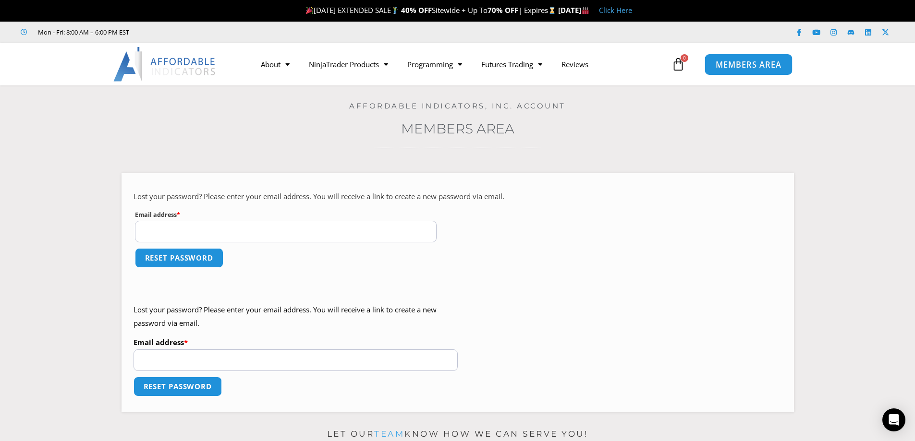  What do you see at coordinates (678, 64) in the screenshot?
I see `a: 0` at bounding box center [678, 64].